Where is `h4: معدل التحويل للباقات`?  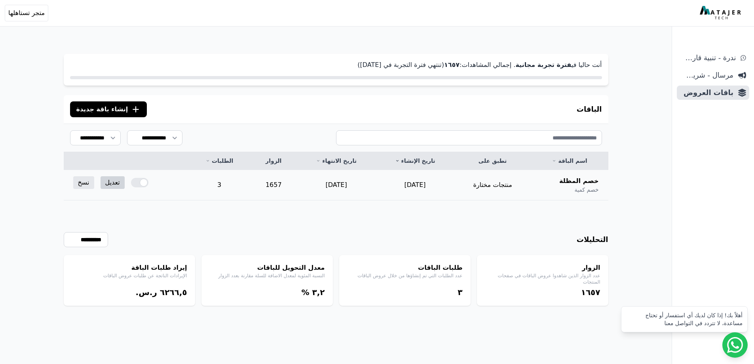 h4: معدل التحويل للباقات is located at coordinates (267, 268).